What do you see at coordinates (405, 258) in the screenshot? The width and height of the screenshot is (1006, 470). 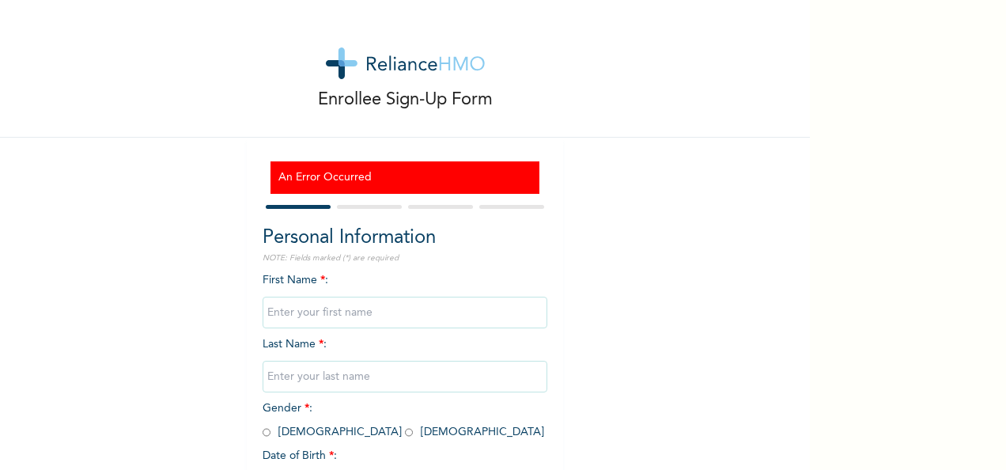 I see `p: NOTE: Fields marked (*) are required` at bounding box center [405, 258].